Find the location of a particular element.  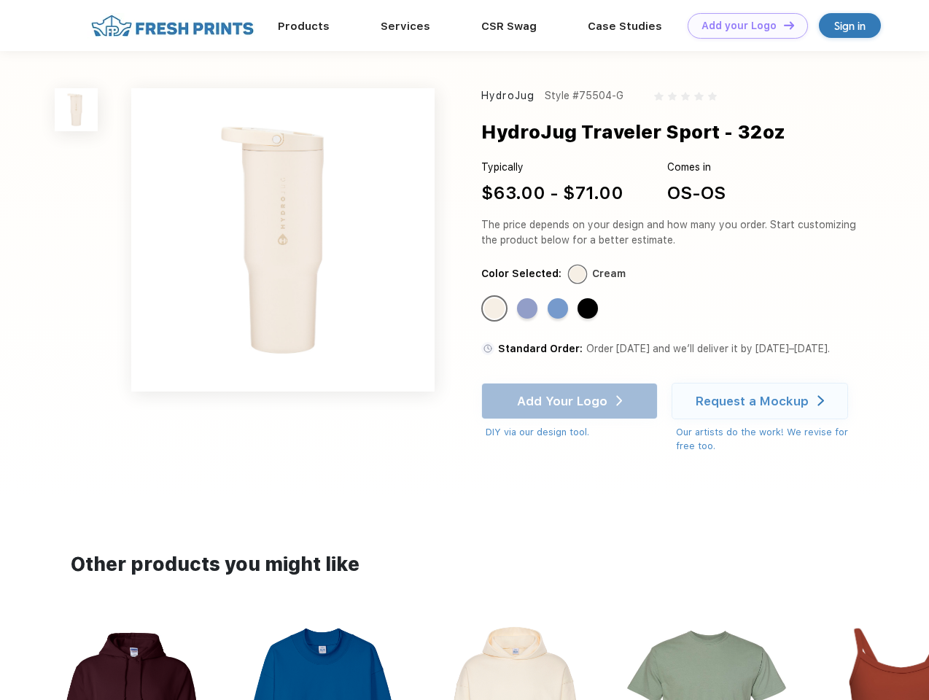

div: Color Selected: is located at coordinates (521, 274).